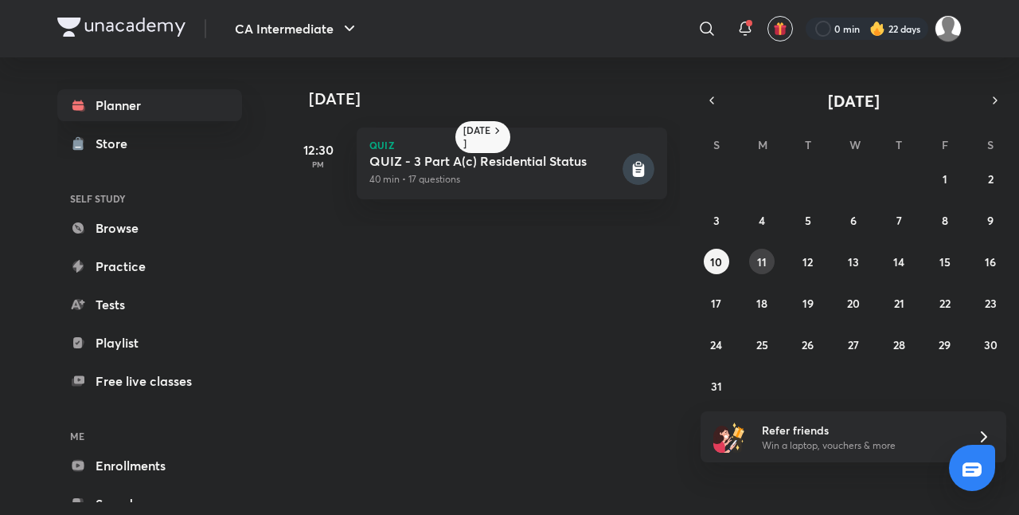 This screenshot has width=1019, height=515. What do you see at coordinates (991, 261) in the screenshot?
I see `abbr: August 16, 2025` at bounding box center [991, 261].